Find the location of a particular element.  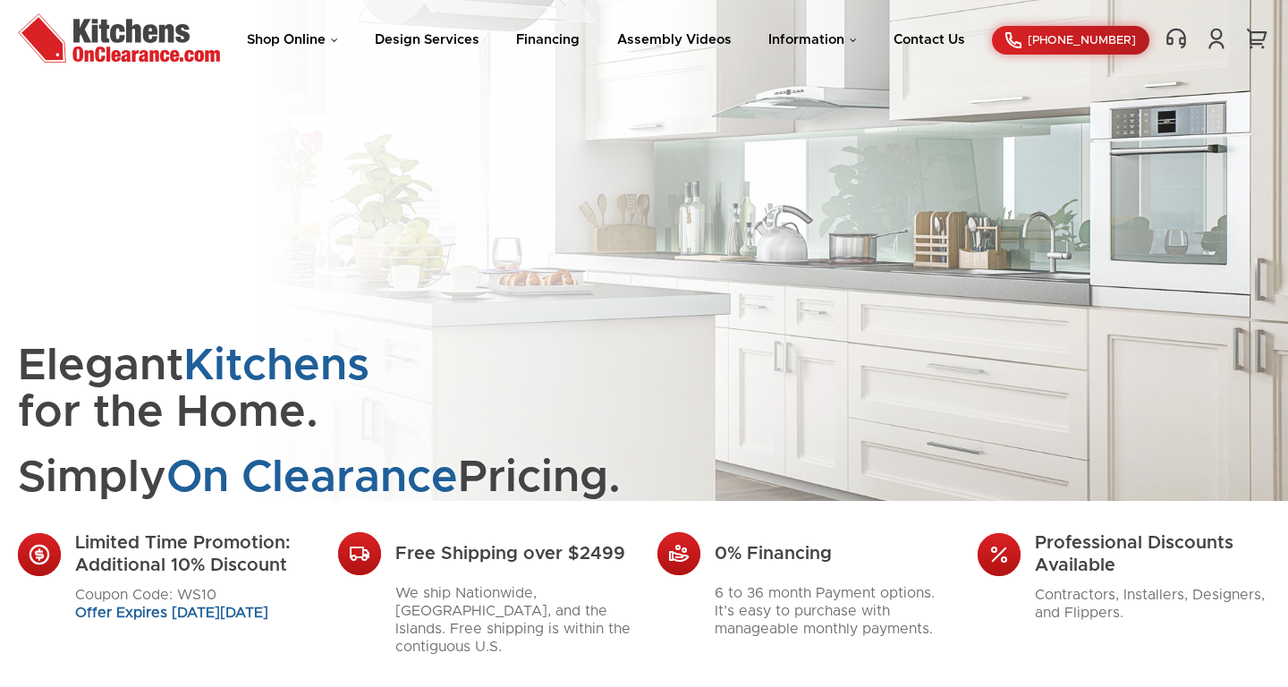

a: Financing is located at coordinates (548, 39).